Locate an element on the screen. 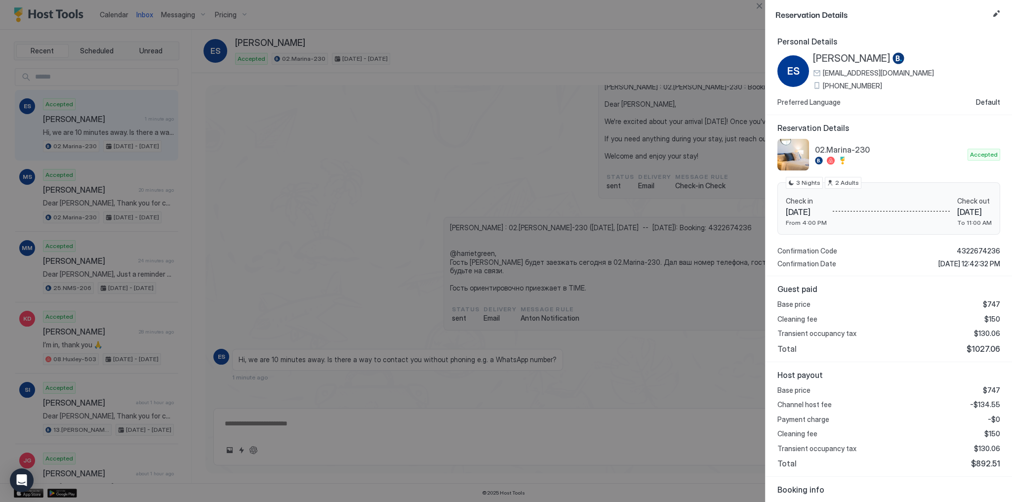  span: 3 Nights is located at coordinates (808, 183).